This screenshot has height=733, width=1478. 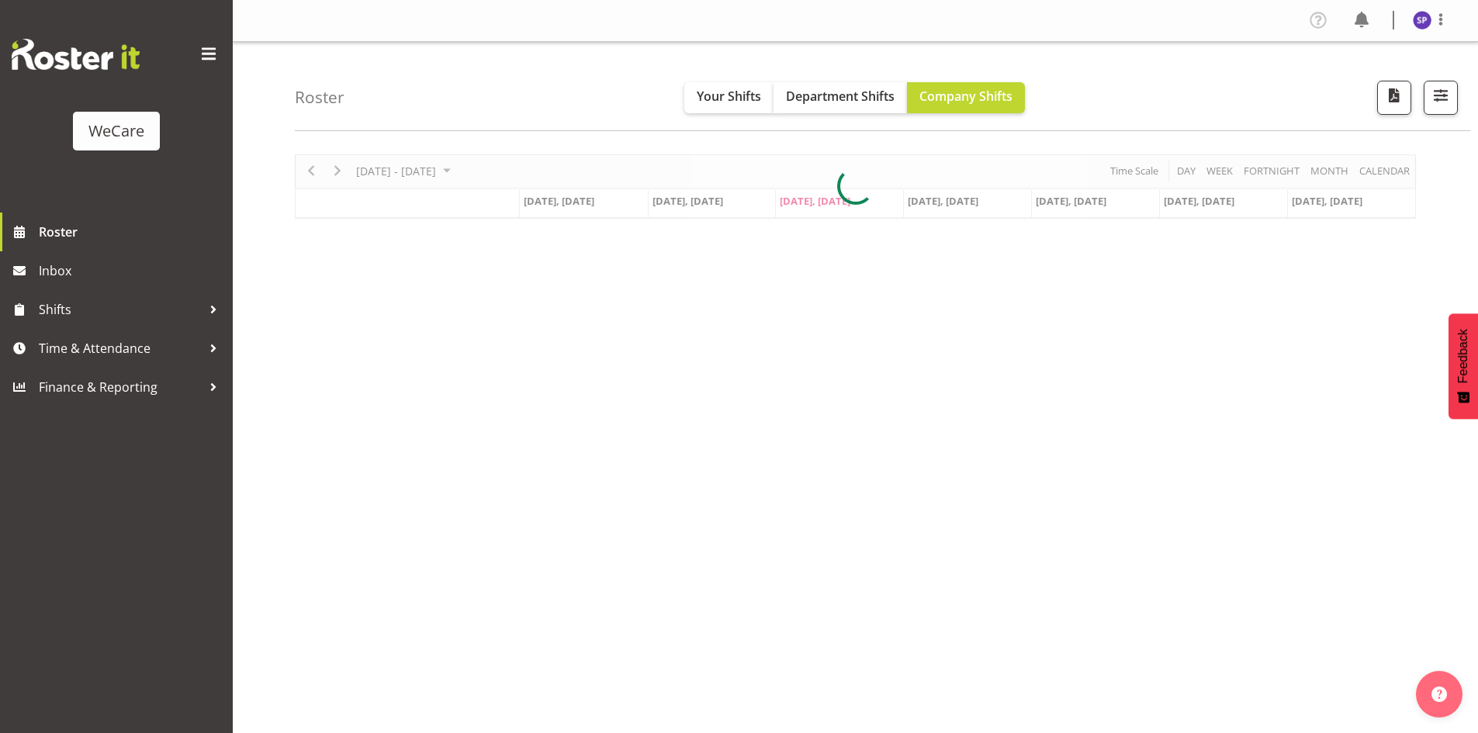 I want to click on span: Feedback, so click(x=1463, y=356).